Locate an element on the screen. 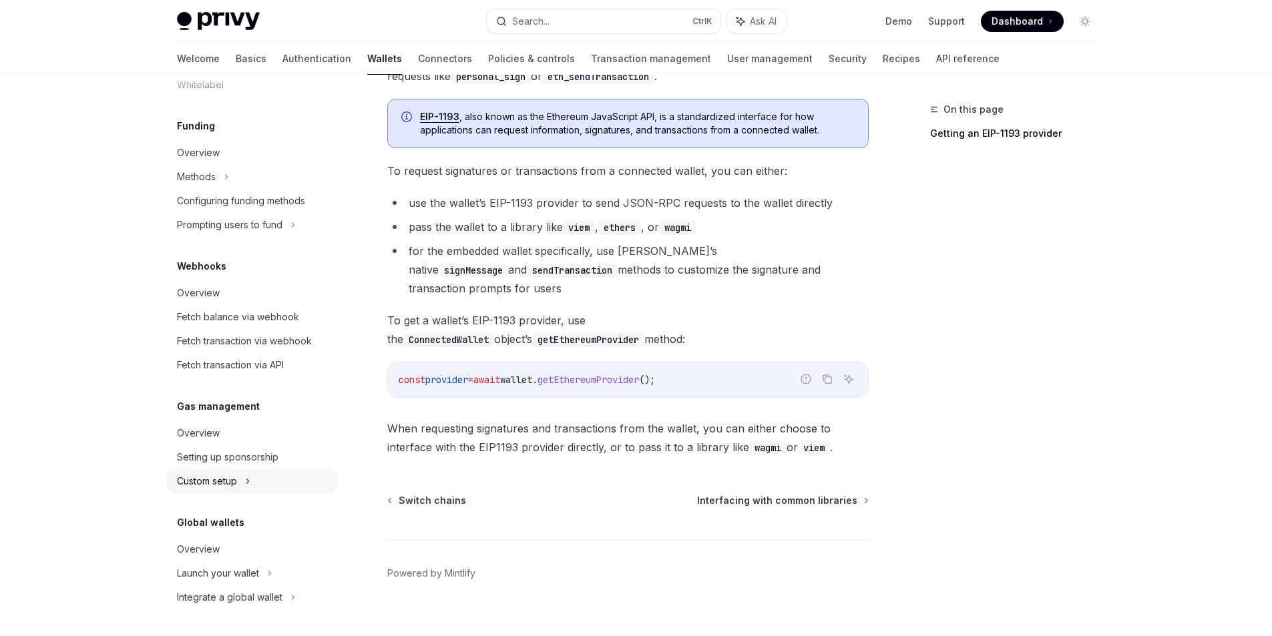  a: Transaction management is located at coordinates (651, 59).